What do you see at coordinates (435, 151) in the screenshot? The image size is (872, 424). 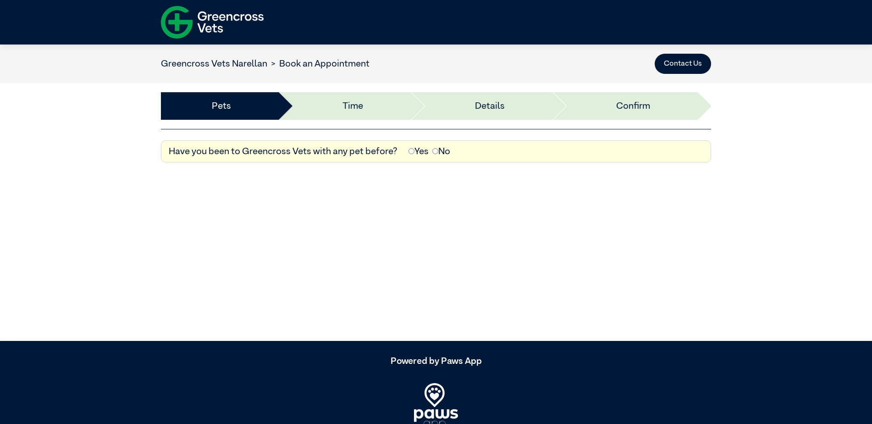 I see `input: No` at bounding box center [435, 151].